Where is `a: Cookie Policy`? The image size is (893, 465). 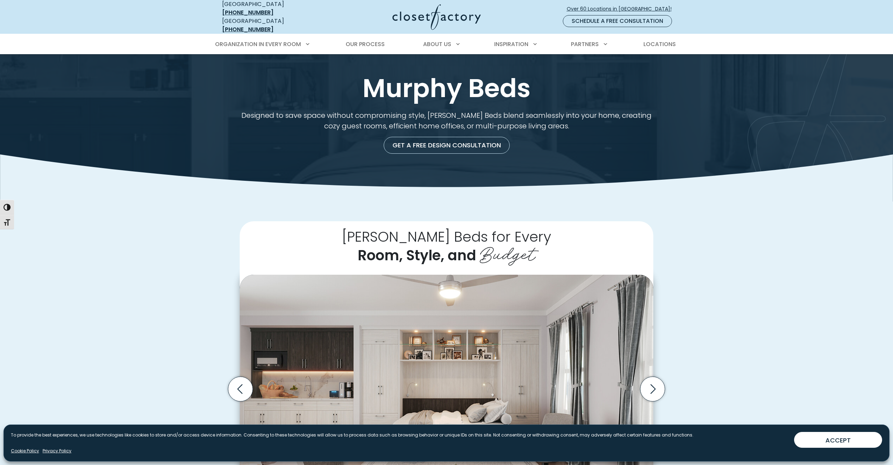 a: Cookie Policy is located at coordinates (25, 451).